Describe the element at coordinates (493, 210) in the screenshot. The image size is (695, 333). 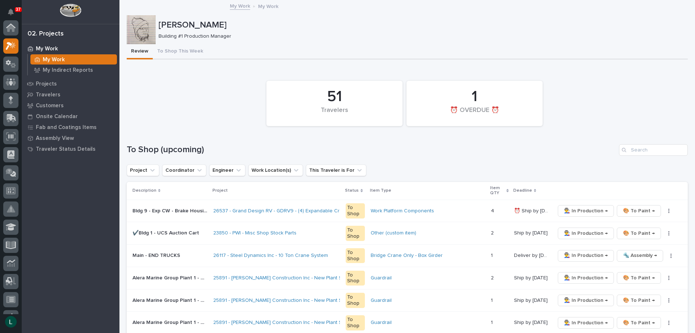
I see `p: 4` at that location.